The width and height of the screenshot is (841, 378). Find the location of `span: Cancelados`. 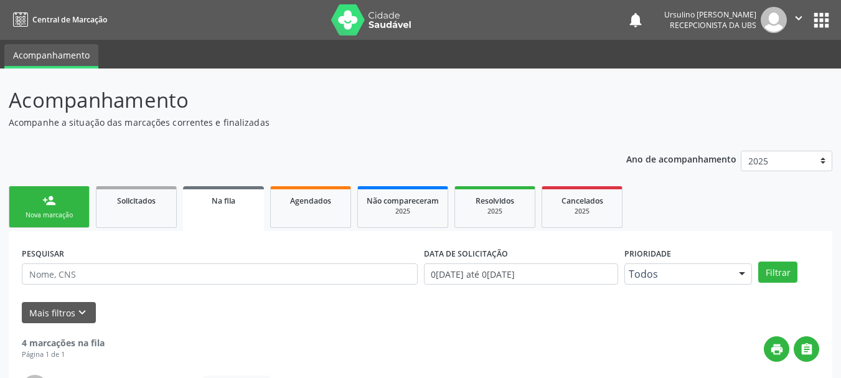

span: Cancelados is located at coordinates (582, 200).